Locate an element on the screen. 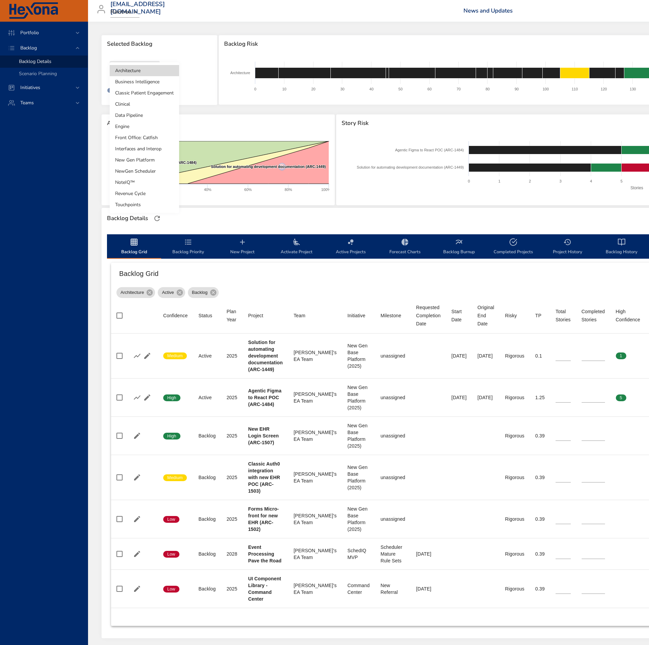 The image size is (649, 645). li: Touchpoints is located at coordinates (144, 205).